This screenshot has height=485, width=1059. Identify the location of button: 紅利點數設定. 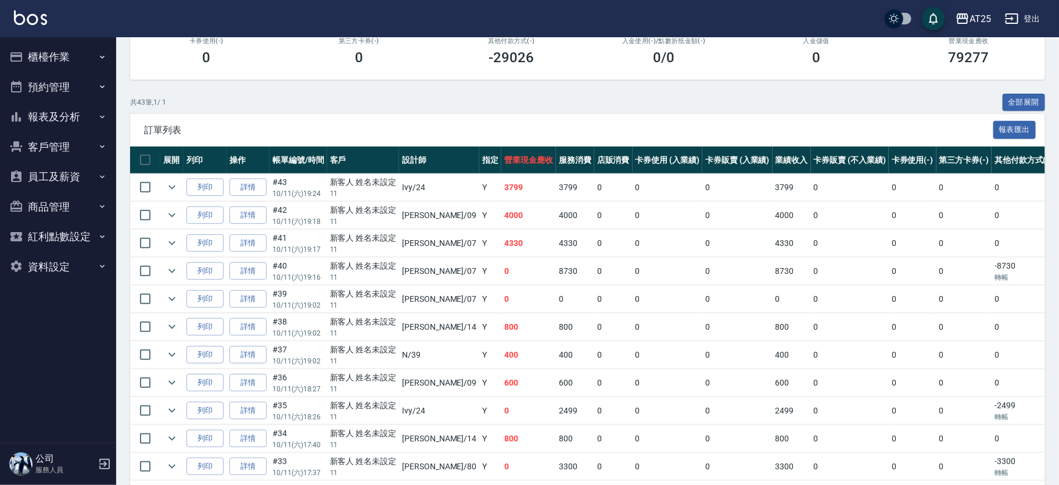
(58, 236).